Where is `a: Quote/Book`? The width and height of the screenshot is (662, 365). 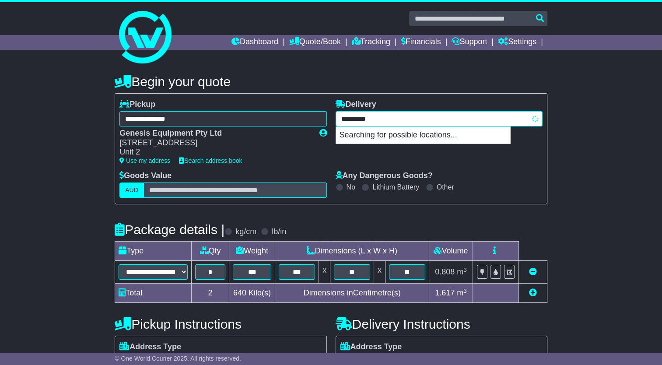 a: Quote/Book is located at coordinates (315, 42).